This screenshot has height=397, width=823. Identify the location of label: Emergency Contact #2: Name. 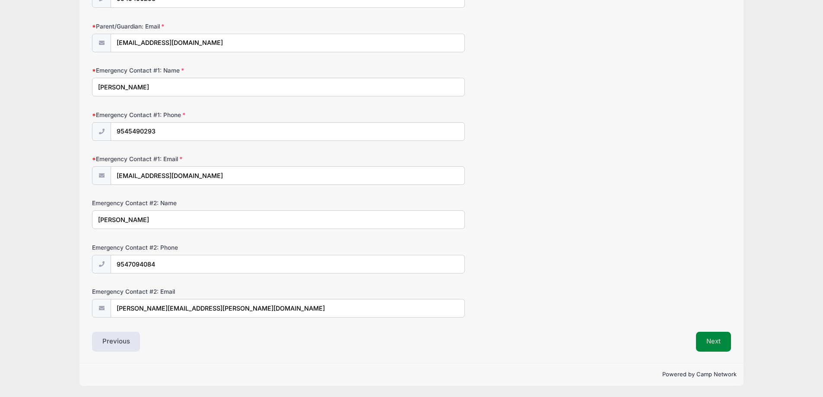
(198, 203).